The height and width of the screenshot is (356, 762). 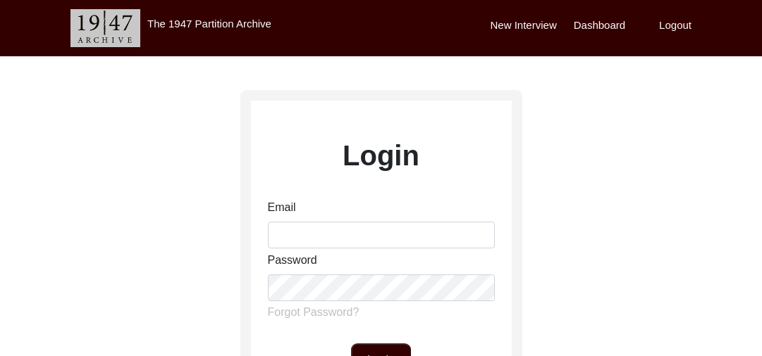 I want to click on label: The 1947 Partition Archive, so click(x=209, y=23).